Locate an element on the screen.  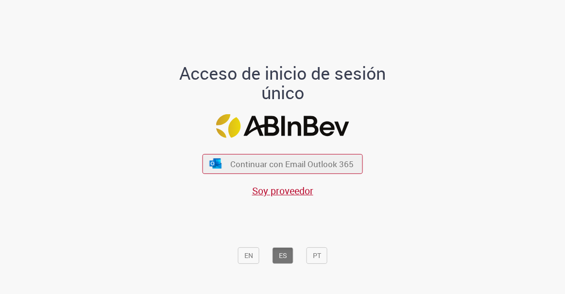
span: Continuar con Email Outlook 365 is located at coordinates (292, 164).